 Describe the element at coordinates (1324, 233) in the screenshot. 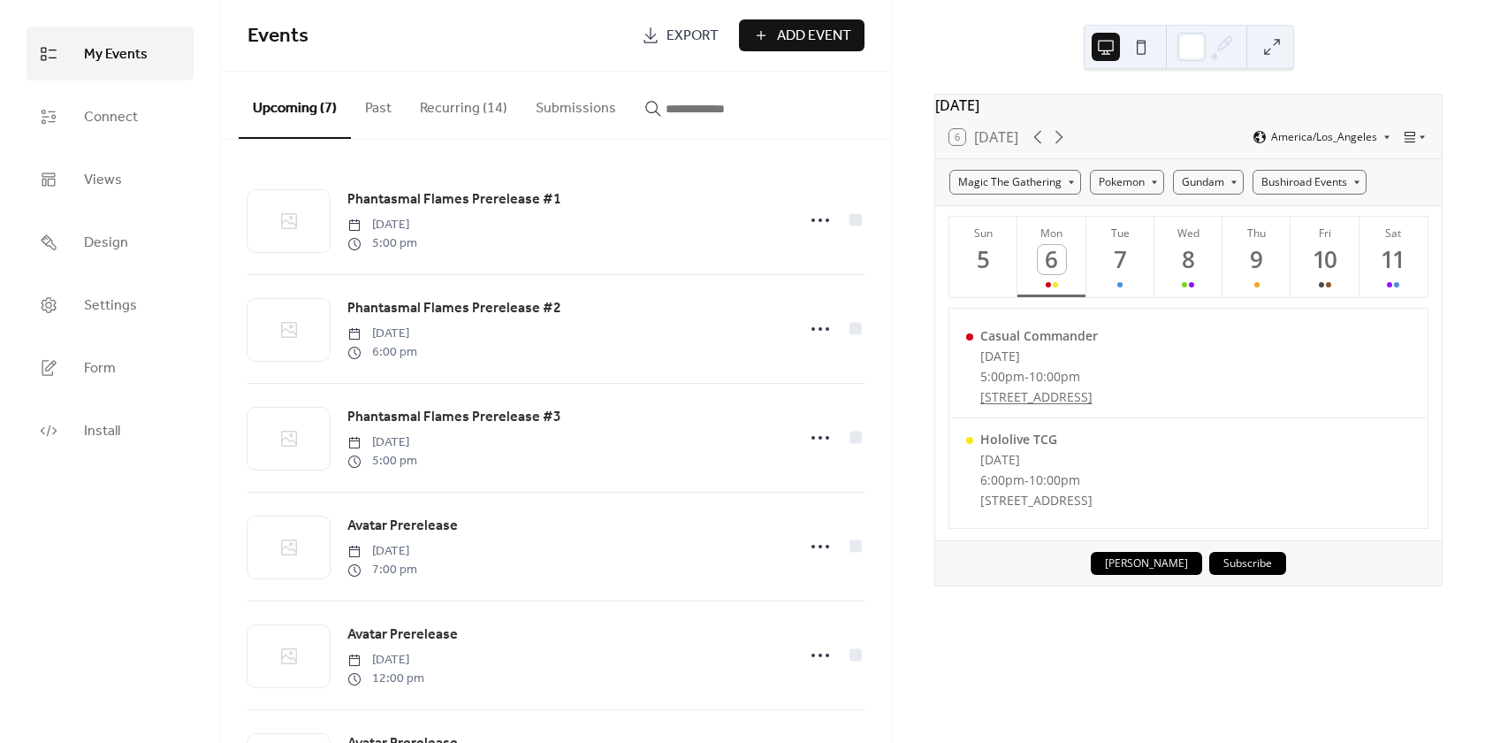

I see `div: Fri` at that location.